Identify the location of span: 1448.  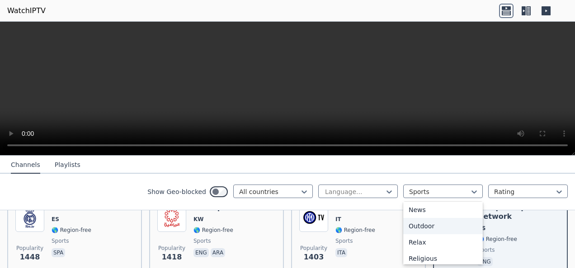
(30, 258).